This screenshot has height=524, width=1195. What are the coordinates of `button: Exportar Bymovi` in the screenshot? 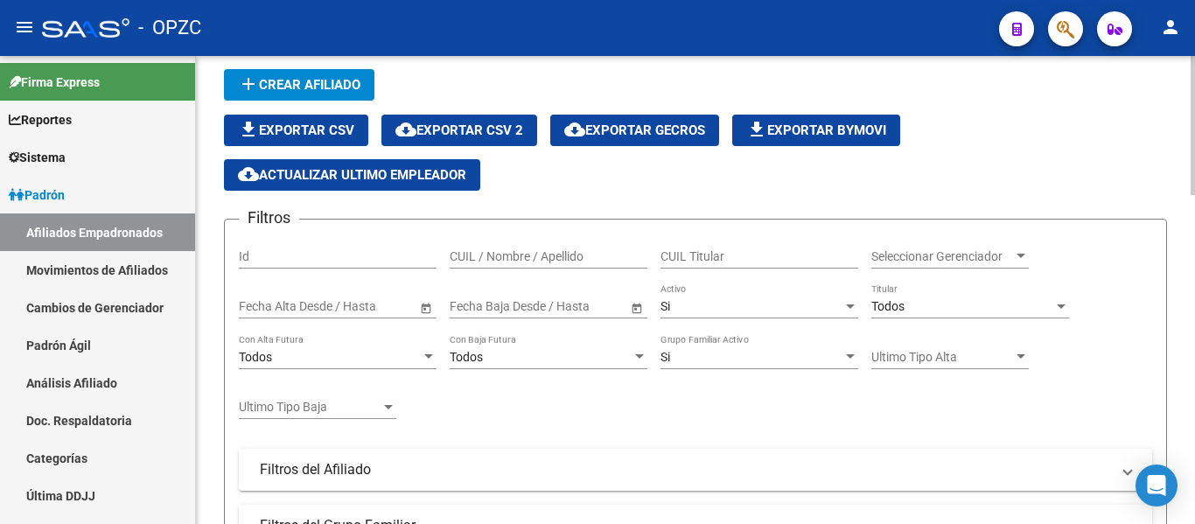 It's located at (816, 130).